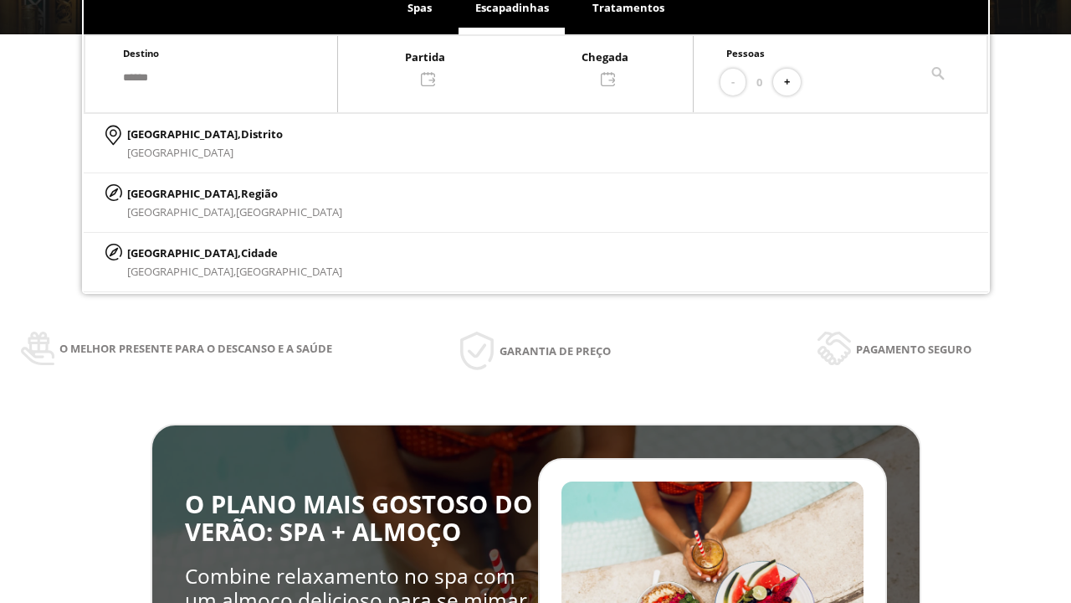 Image resolution: width=1071 pixels, height=603 pixels. What do you see at coordinates (746, 53) in the screenshot?
I see `span: Pessoas` at bounding box center [746, 53].